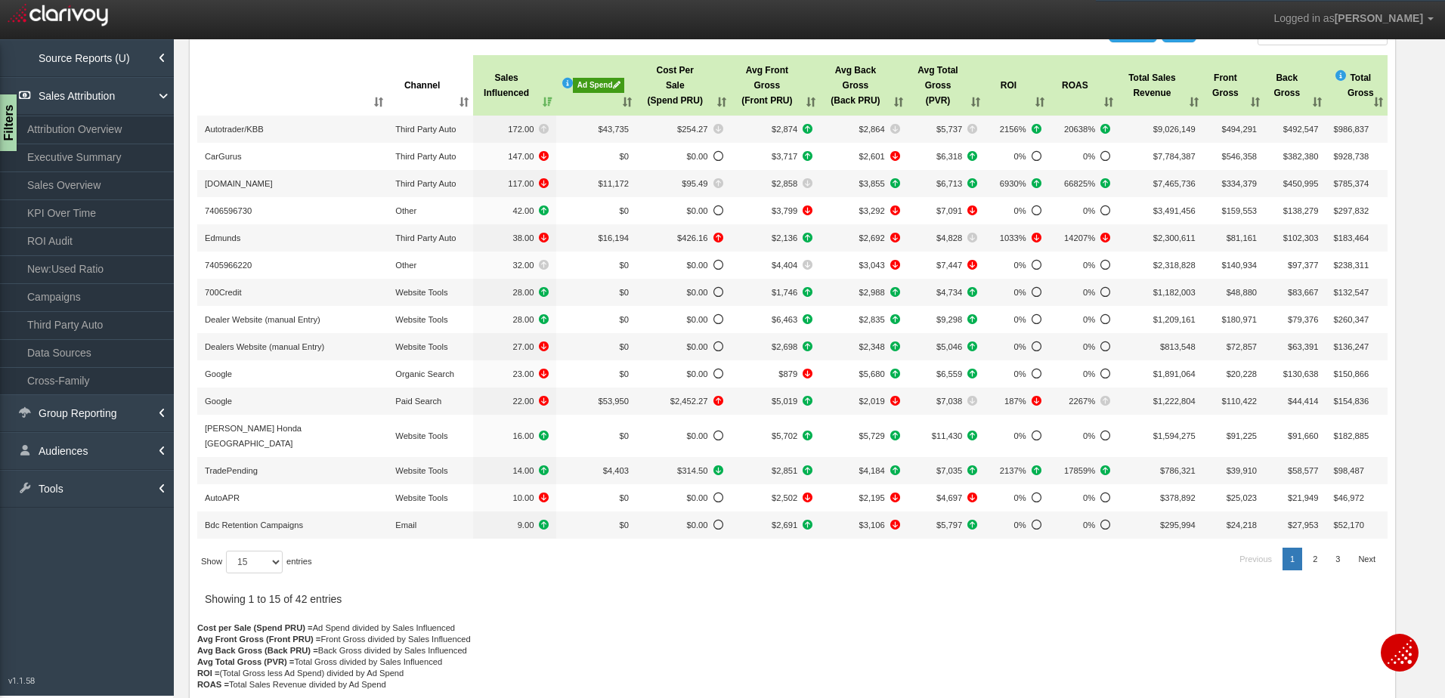 The image size is (1445, 698). What do you see at coordinates (864, 156) in the screenshot?
I see `span: -294` at bounding box center [864, 156].